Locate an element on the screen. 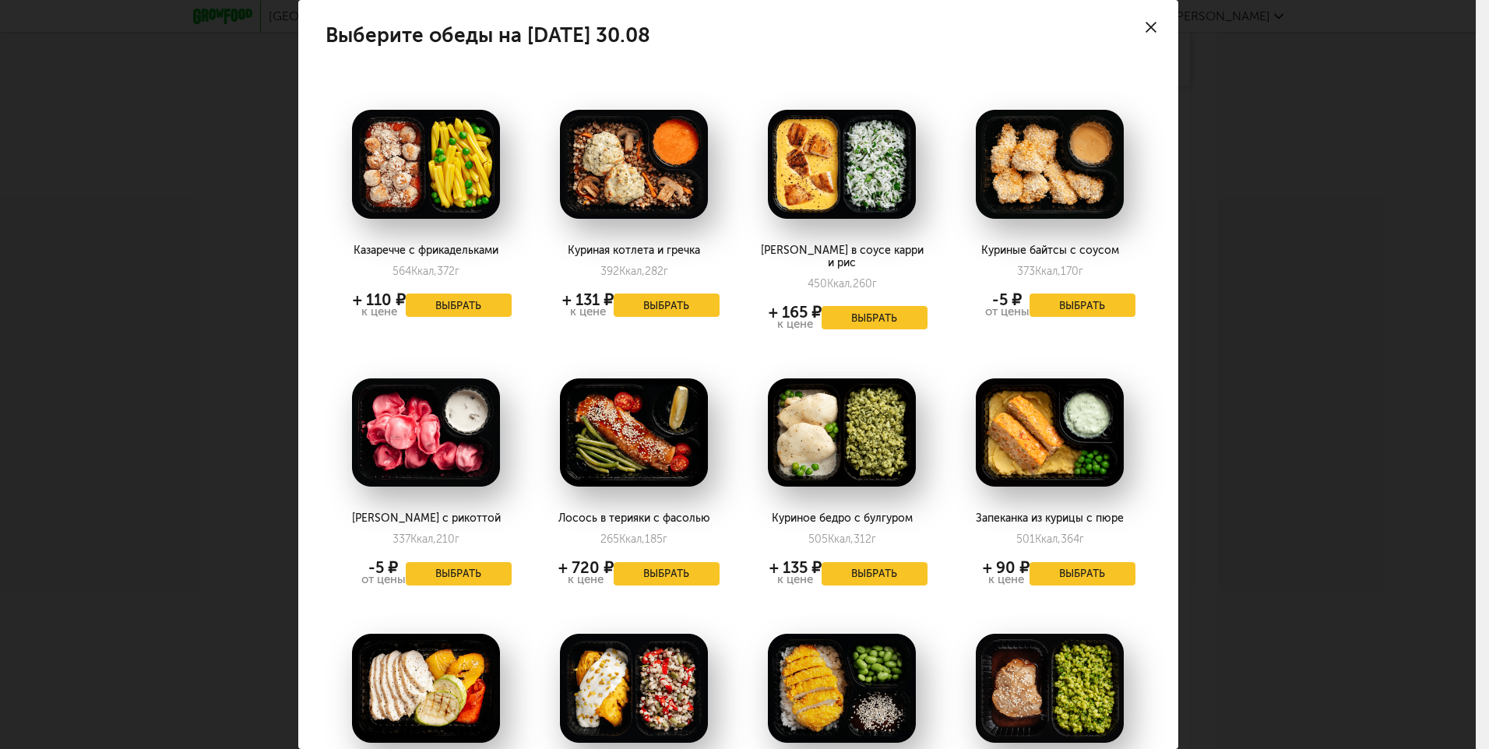 This screenshot has height=749, width=1489. div: + 165 ₽ is located at coordinates (795, 312).